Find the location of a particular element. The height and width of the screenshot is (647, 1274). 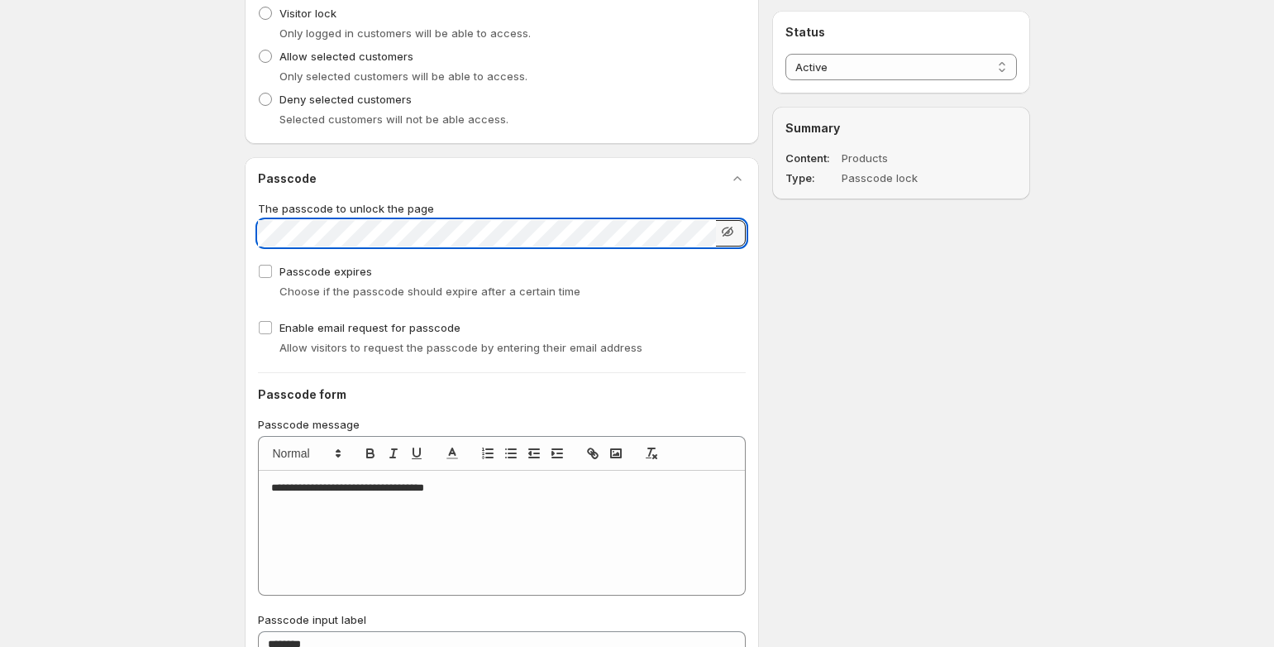

span: Choose if the passcode should expire after a certain time is located at coordinates (430, 291).